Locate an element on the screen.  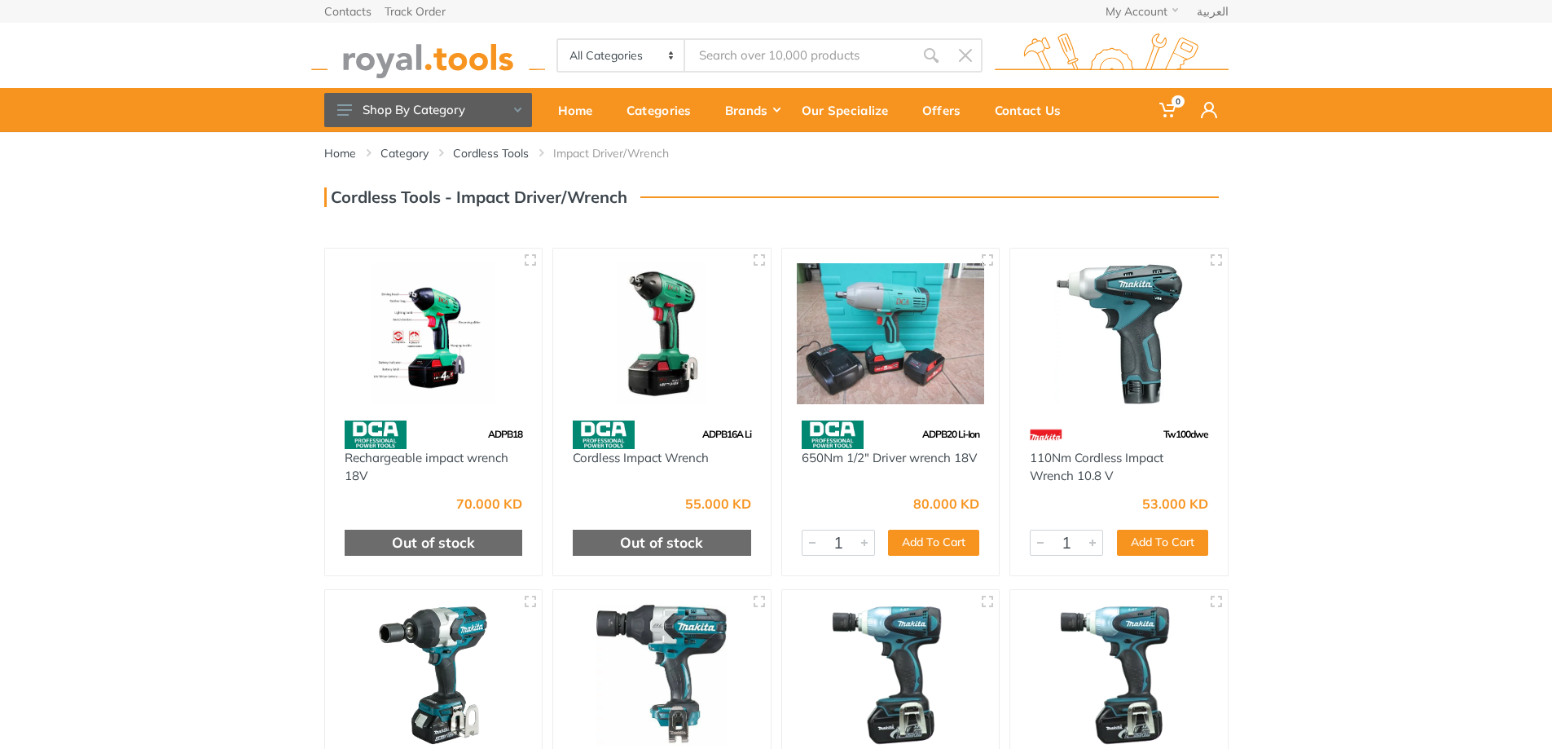
a: Track Order is located at coordinates (415, 11).